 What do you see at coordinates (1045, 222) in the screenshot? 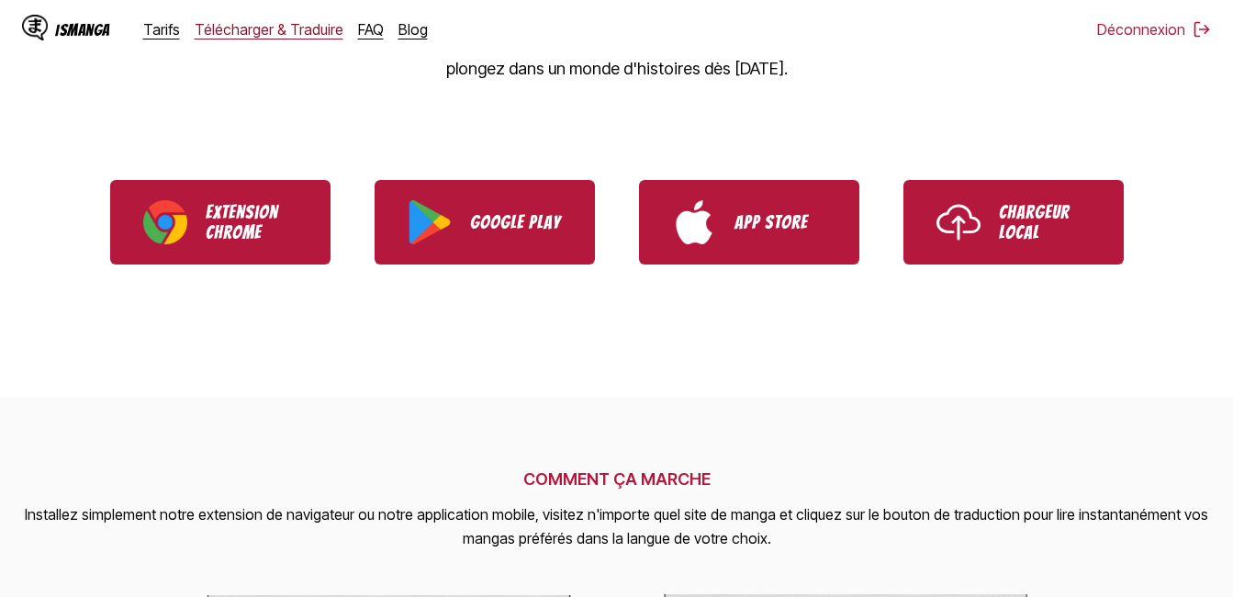
I see `p: Chargeur Local` at bounding box center [1045, 222].